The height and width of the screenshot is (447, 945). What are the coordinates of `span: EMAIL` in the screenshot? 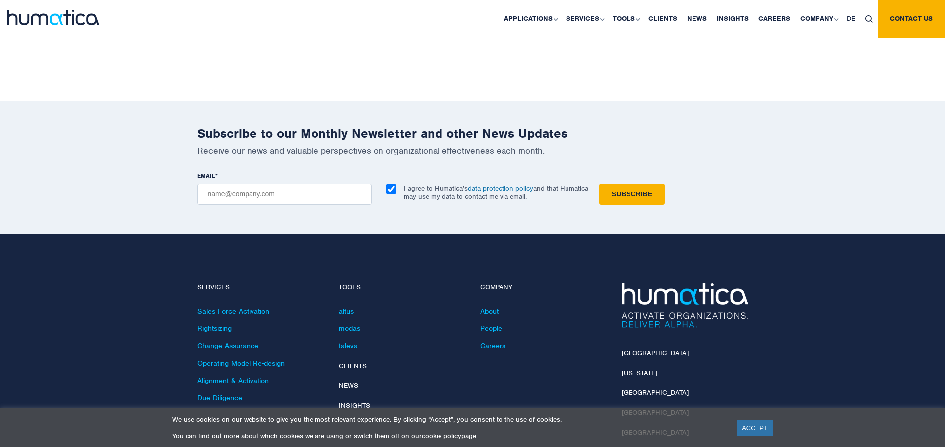 It's located at (206, 176).